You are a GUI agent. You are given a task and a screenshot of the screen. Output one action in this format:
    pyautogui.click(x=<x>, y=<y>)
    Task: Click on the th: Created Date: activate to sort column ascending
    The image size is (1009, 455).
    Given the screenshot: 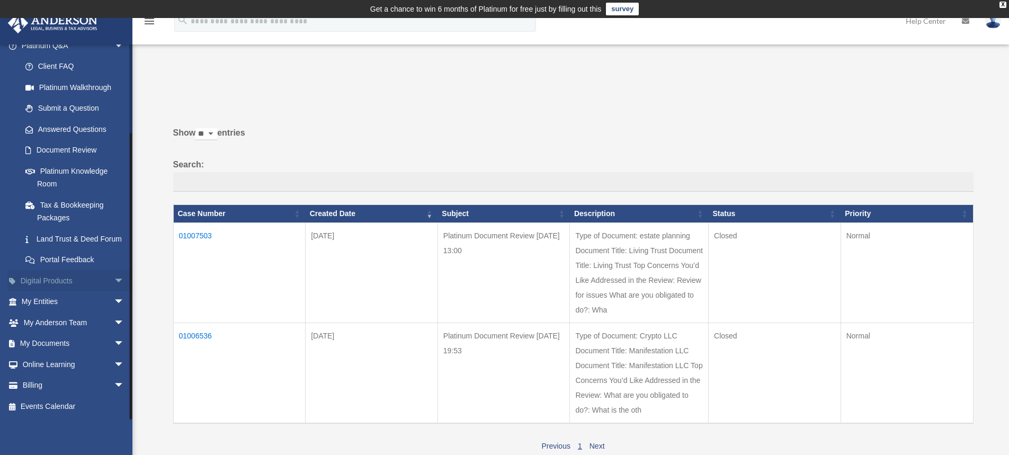 What is the action you would take?
    pyautogui.click(x=372, y=214)
    